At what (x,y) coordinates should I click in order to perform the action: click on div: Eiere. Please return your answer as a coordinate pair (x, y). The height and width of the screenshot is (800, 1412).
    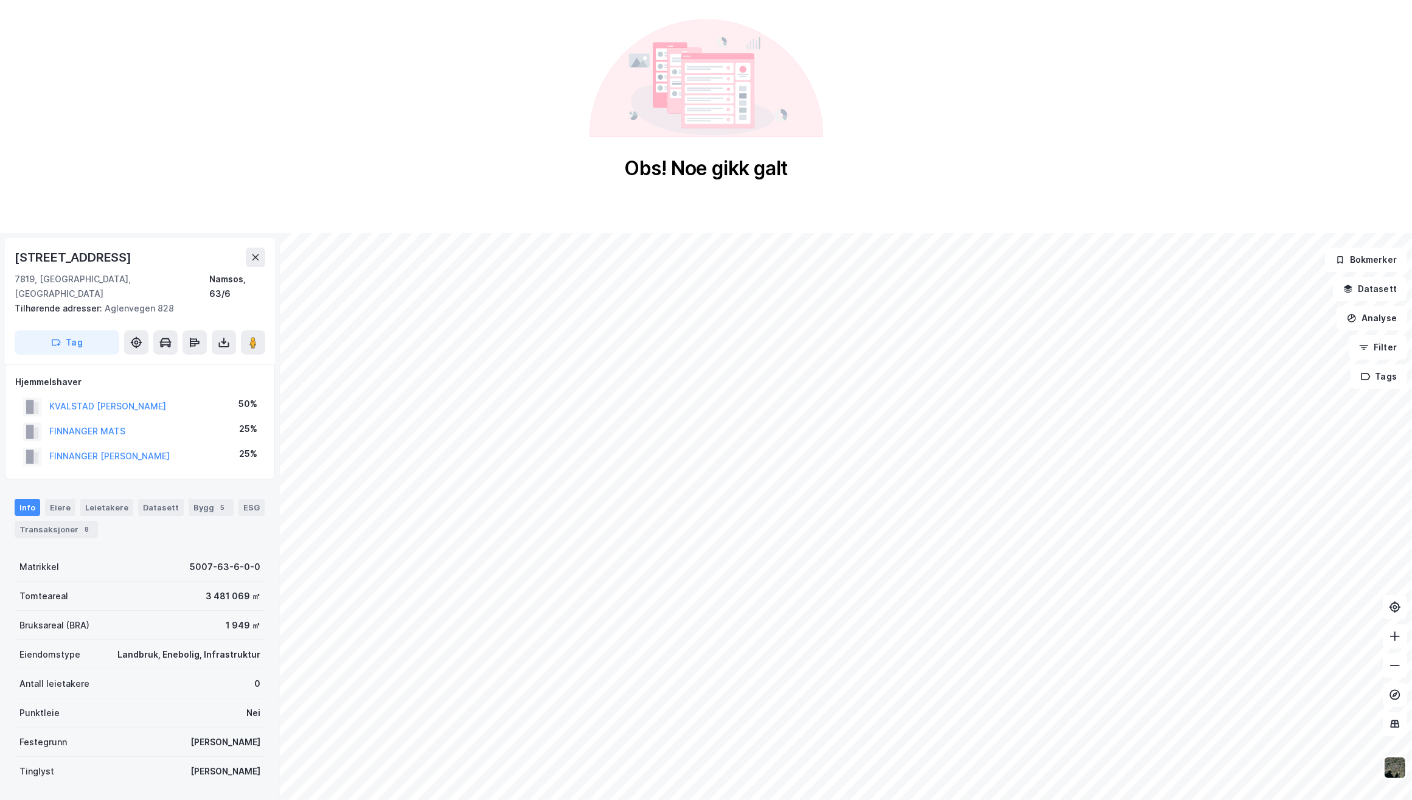
    Looking at the image, I should click on (60, 507).